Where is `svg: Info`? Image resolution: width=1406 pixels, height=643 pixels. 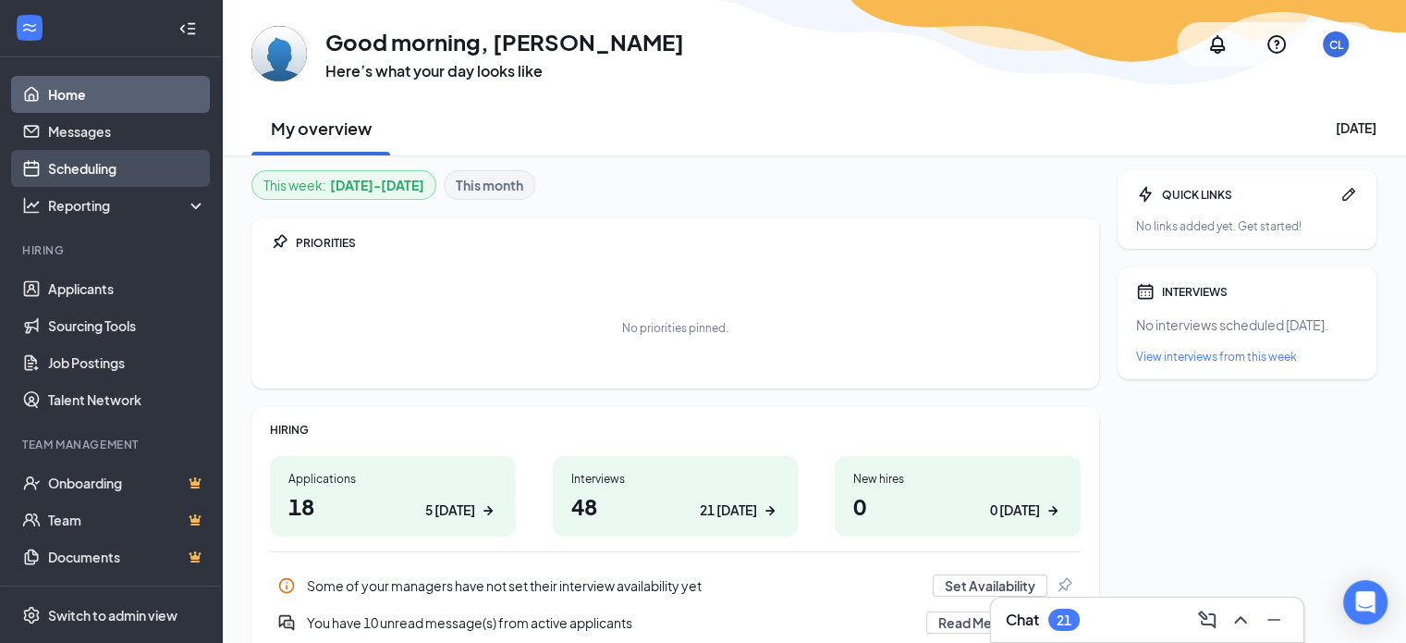
svg: Info is located at coordinates (287, 585).